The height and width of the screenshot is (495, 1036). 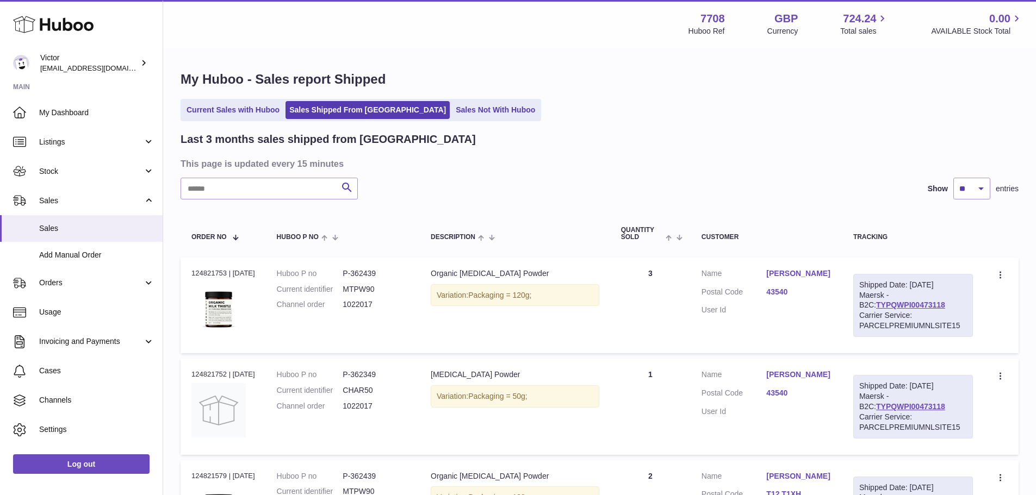 What do you see at coordinates (21, 63) in the screenshot?
I see `img: internalAdmin-7708@internal.huboo.com` at bounding box center [21, 63].